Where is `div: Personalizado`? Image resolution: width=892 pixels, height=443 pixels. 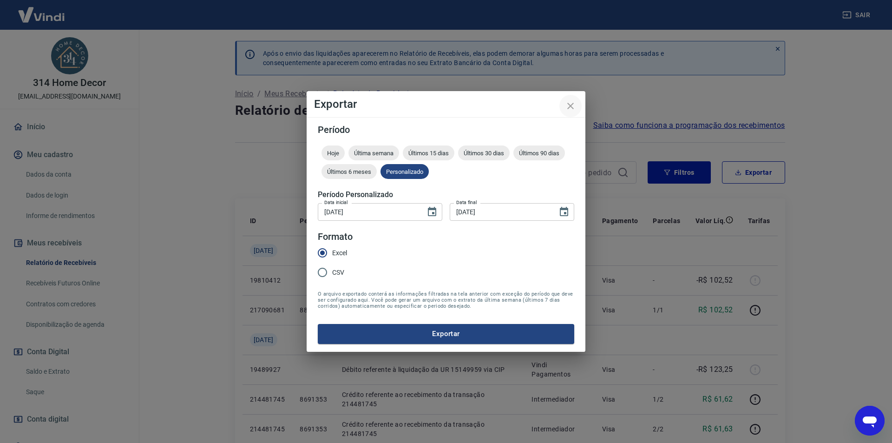
div: Personalizado is located at coordinates (405, 171).